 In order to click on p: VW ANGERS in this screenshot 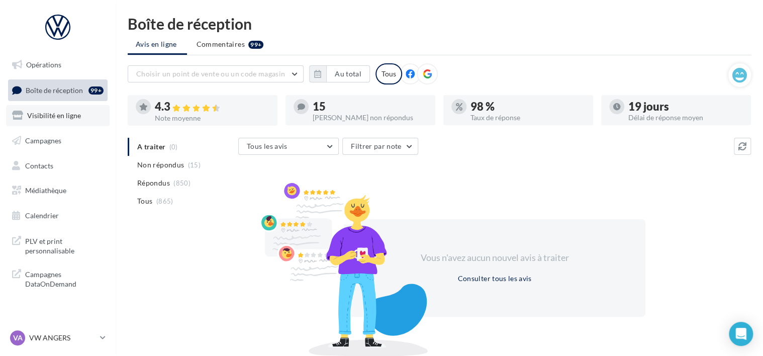, I will do `click(62, 338)`.